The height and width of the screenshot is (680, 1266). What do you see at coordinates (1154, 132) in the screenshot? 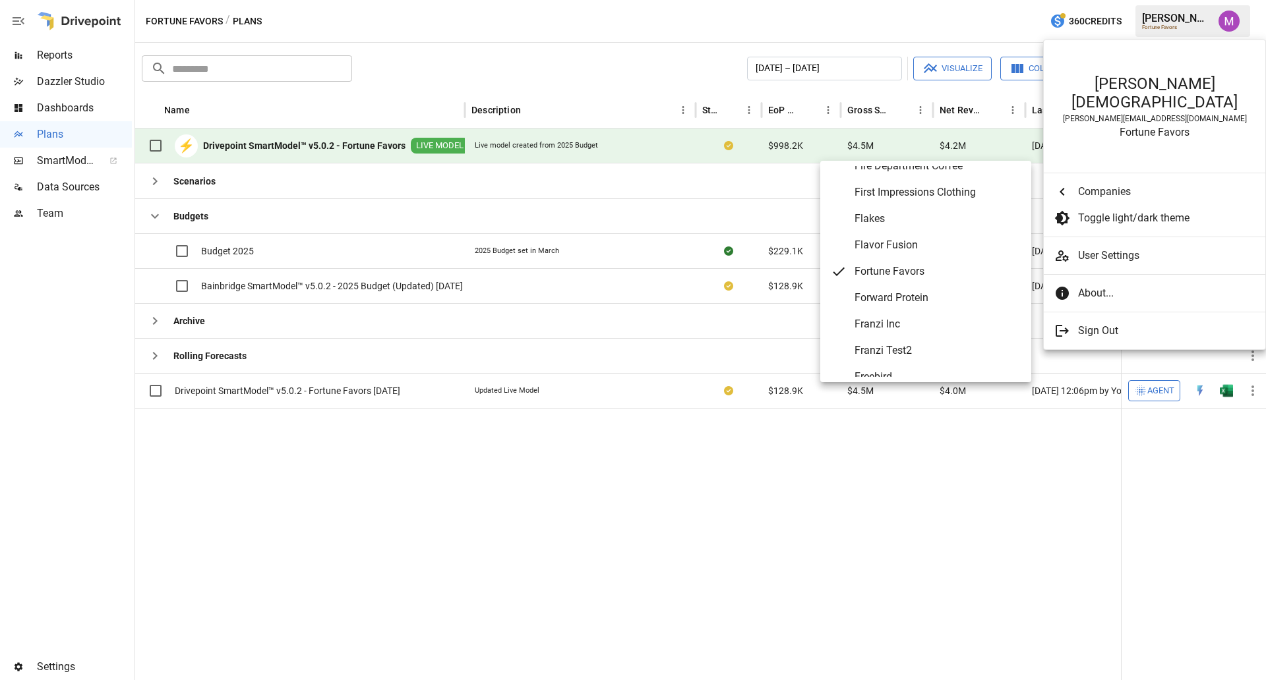
I see `div: Fortune Favors` at bounding box center [1154, 132].